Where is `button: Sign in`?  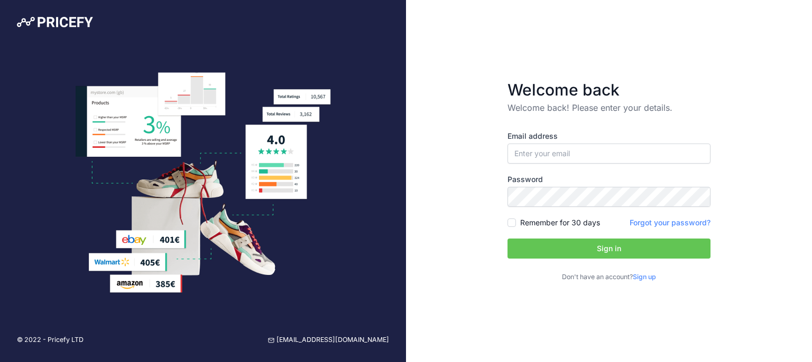
button: Sign in is located at coordinates (609, 249).